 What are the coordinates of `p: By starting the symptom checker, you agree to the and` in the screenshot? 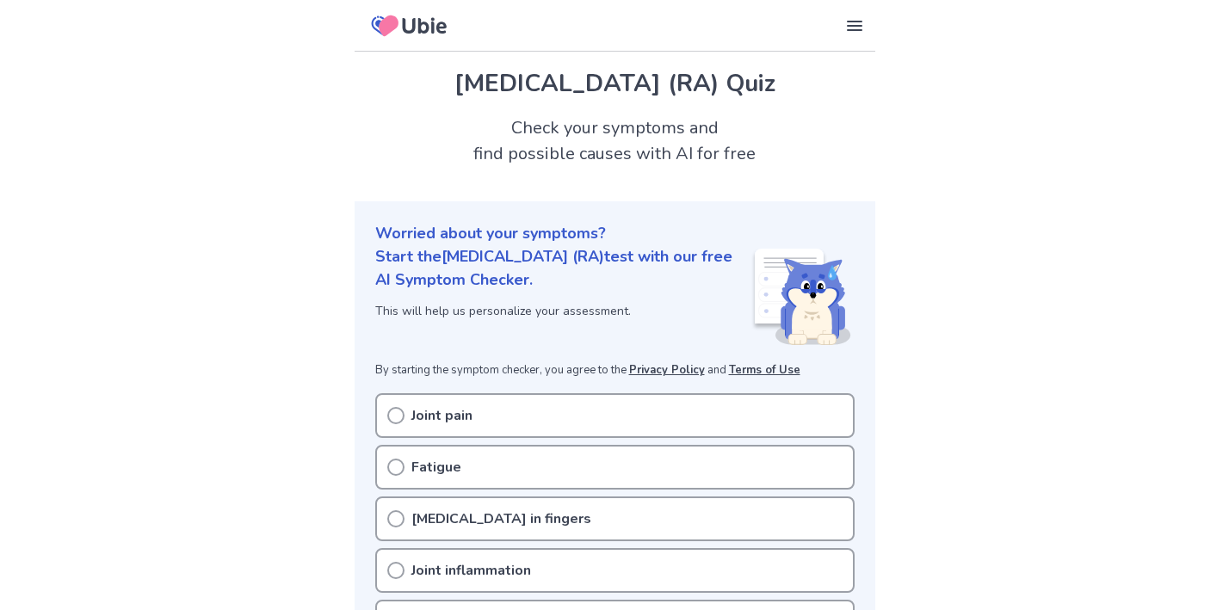 It's located at (614, 371).